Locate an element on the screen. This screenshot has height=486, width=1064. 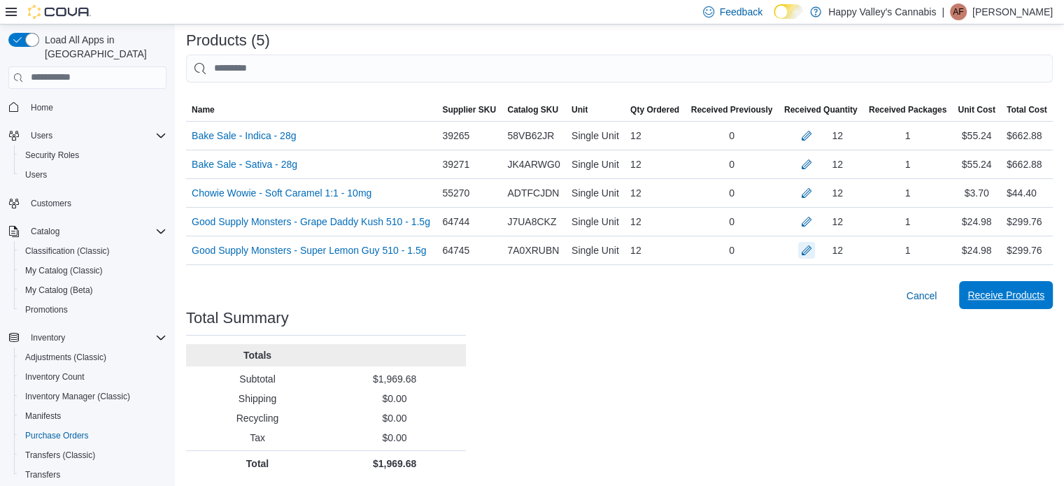
span: Total Cost is located at coordinates (1027, 110).